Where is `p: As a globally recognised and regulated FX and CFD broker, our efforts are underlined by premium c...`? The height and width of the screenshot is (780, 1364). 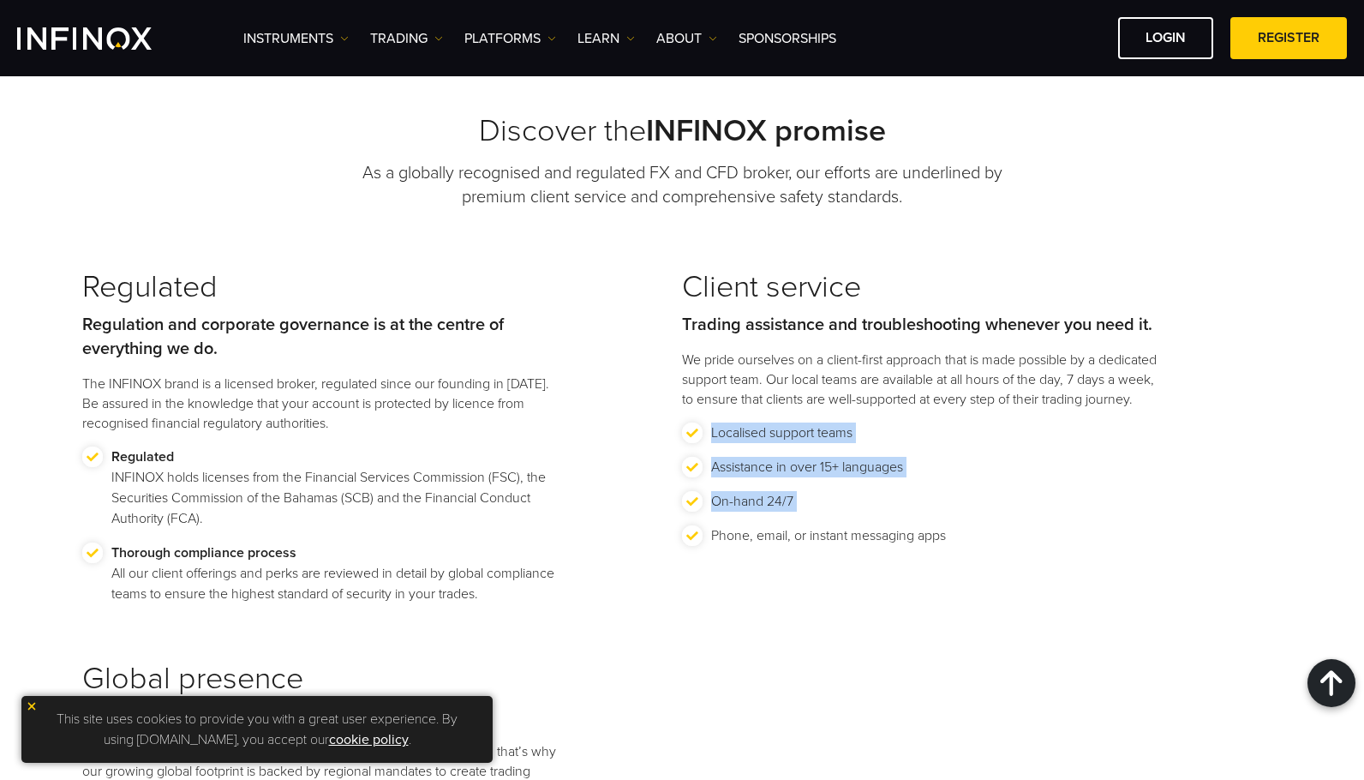
p: As a globally recognised and regulated FX and CFD broker, our efforts are underlined by premium c... is located at coordinates (682, 185).